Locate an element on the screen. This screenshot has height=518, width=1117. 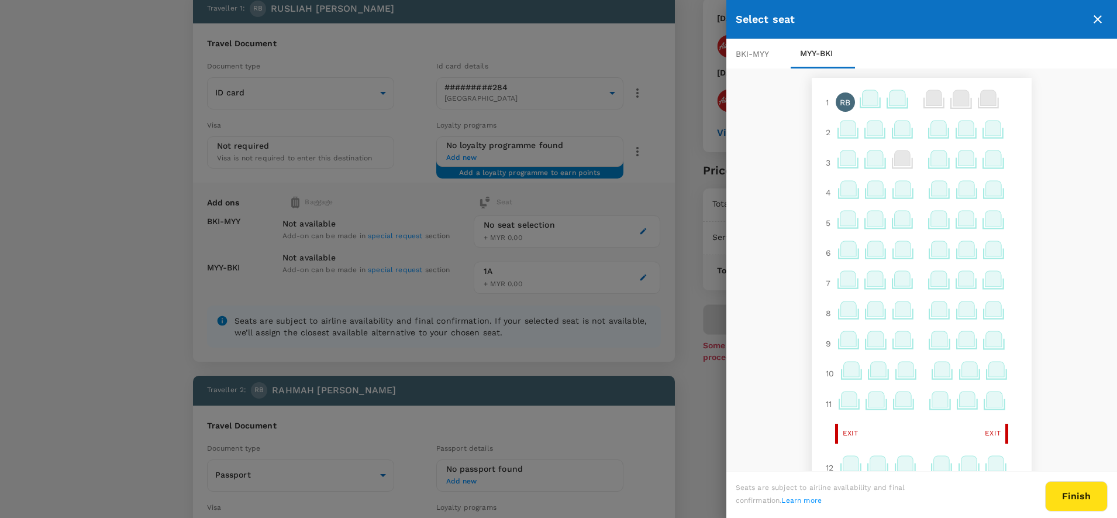
div: 10 is located at coordinates (830, 373).